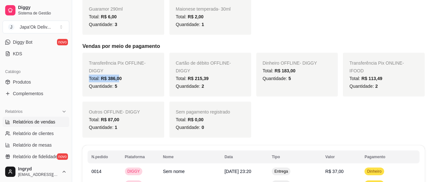 The image size is (435, 182). Describe the element at coordinates (114, 112) in the screenshot. I see `span: Outros OFFLINE - DIGGY` at that location.